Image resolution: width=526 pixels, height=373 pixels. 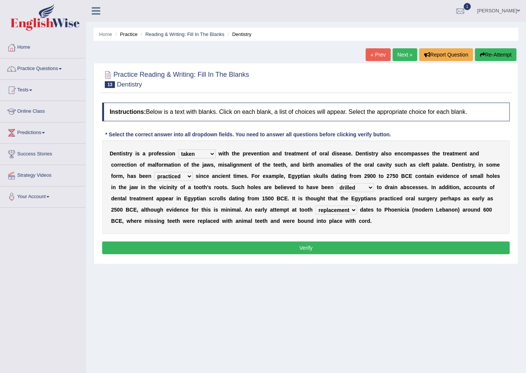 What do you see at coordinates (121, 176) in the screenshot?
I see `b: m` at bounding box center [121, 176].